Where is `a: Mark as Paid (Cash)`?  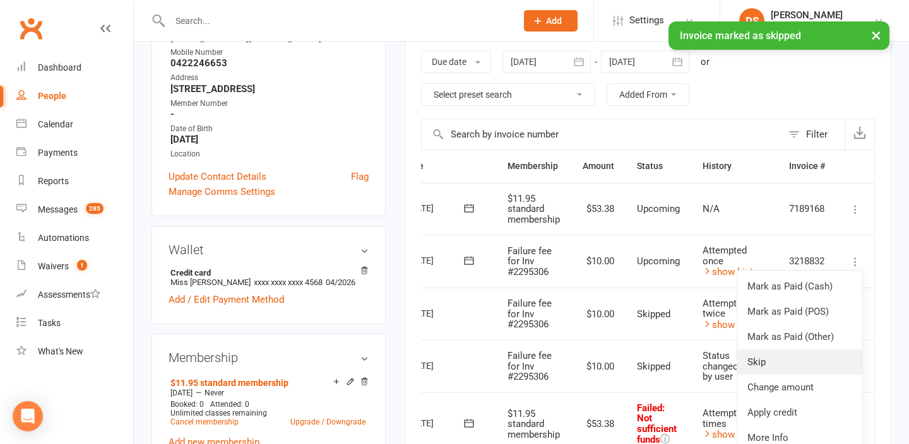
a: Mark as Paid (Cash) is located at coordinates (800, 287).